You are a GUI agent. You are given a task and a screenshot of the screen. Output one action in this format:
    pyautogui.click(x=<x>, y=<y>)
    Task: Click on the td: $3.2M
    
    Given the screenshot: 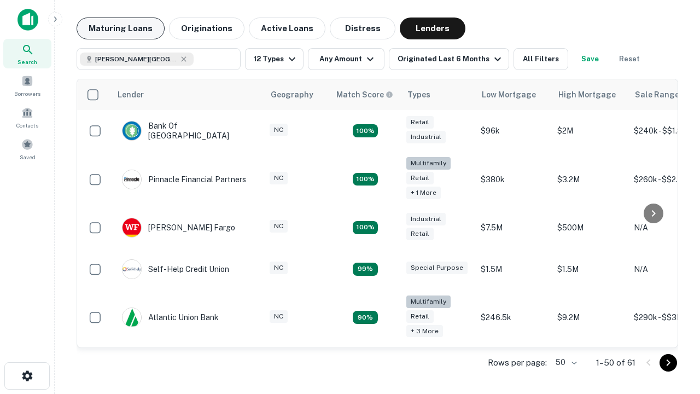 What is the action you would take?
    pyautogui.click(x=590, y=179)
    